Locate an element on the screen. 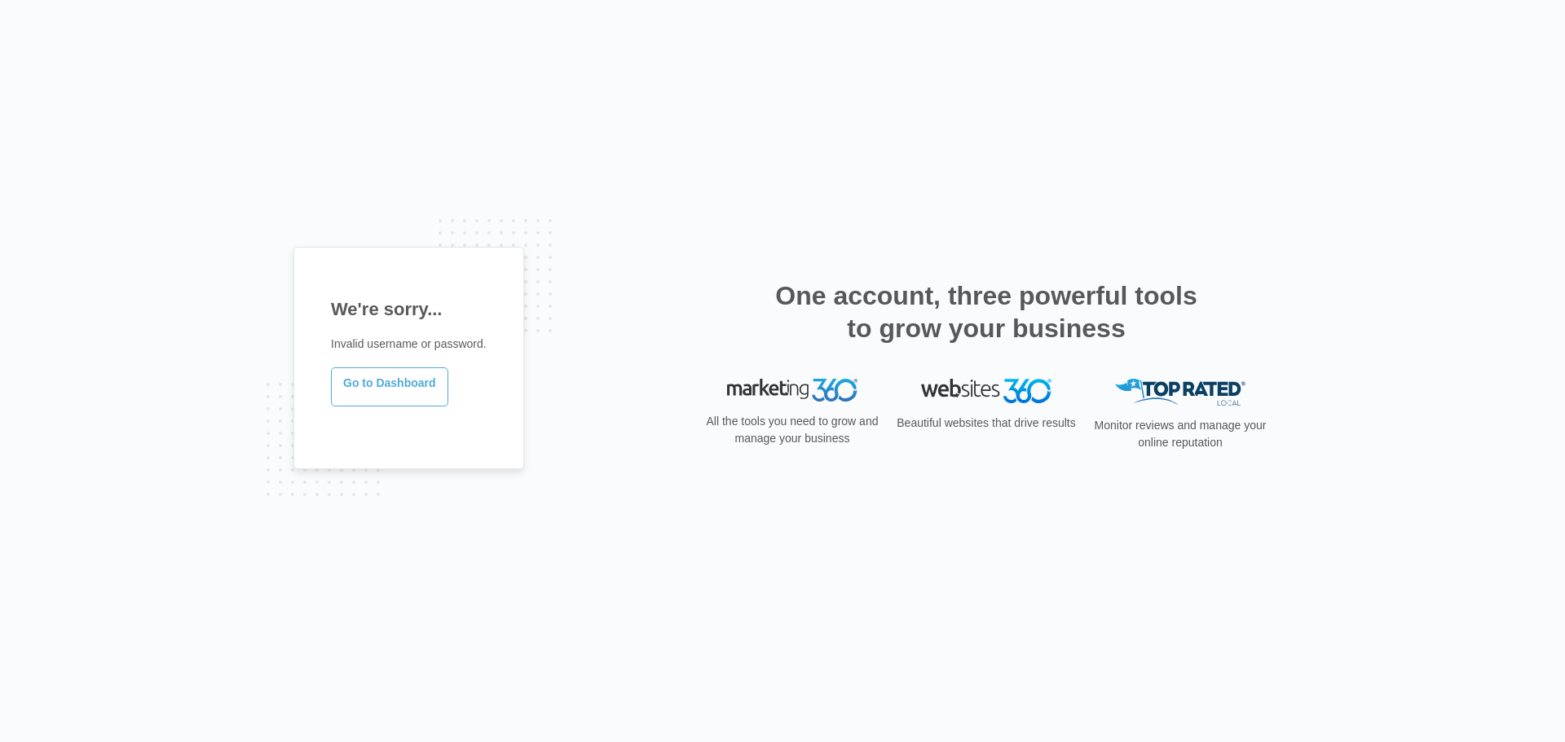 Image resolution: width=1565 pixels, height=742 pixels. p: Beautiful websites that drive results is located at coordinates (986, 423).